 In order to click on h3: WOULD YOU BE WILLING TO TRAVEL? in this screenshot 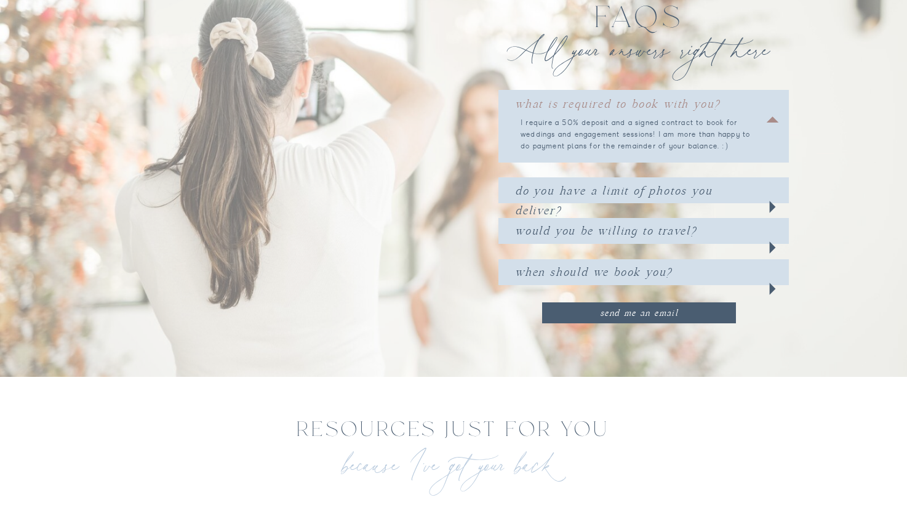, I will do `click(638, 228)`.